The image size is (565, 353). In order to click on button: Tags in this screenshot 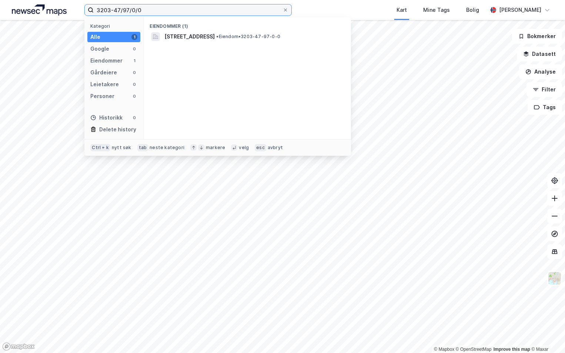, I will do `click(545, 107)`.